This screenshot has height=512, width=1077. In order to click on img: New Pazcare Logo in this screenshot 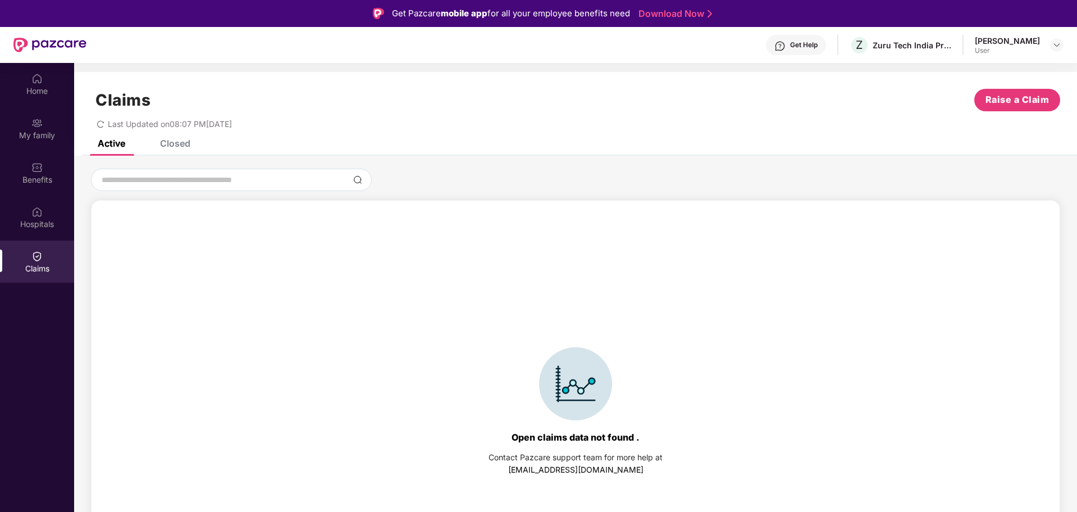, I will do `click(50, 45)`.